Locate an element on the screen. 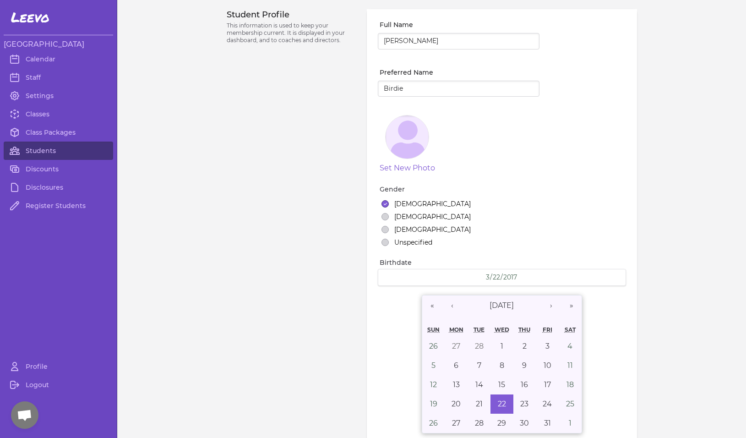  abbr: March 24, 2017 is located at coordinates (548, 404).